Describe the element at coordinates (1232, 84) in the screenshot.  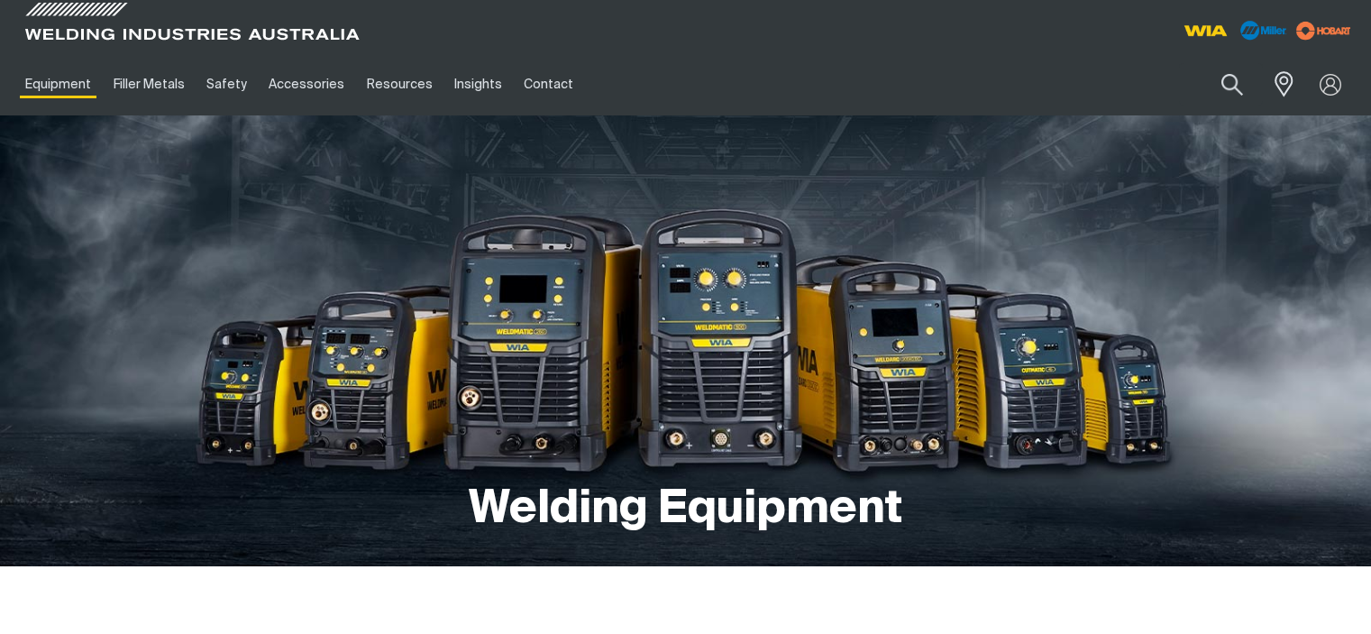
I see `button: Search products` at that location.